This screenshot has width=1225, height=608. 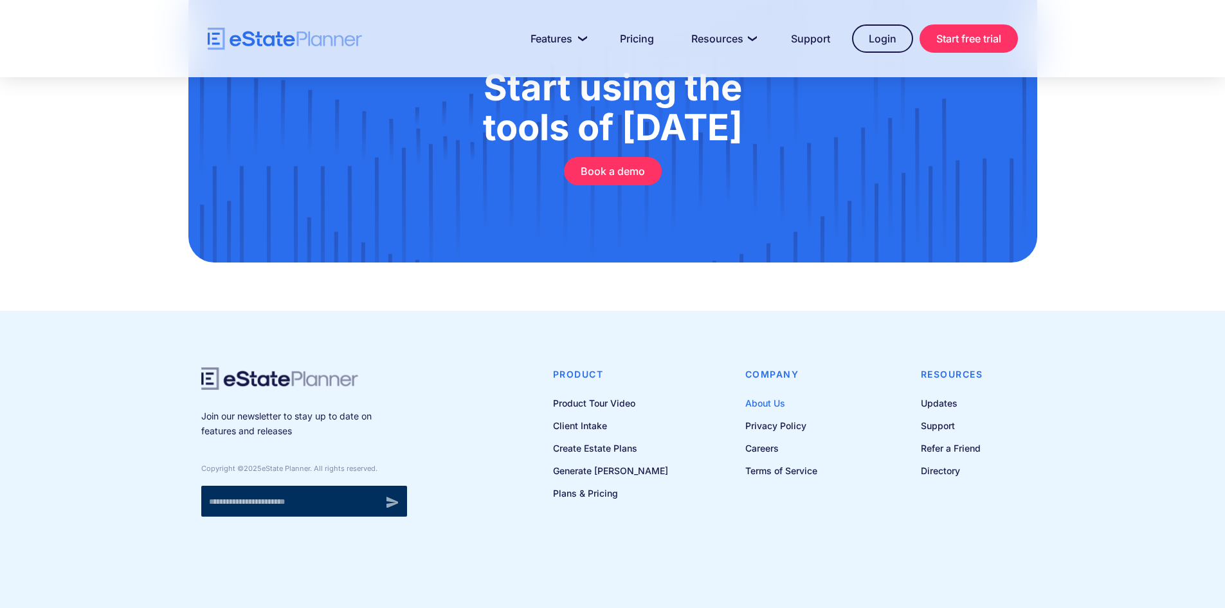 What do you see at coordinates (556, 39) in the screenshot?
I see `a: Features` at bounding box center [556, 39].